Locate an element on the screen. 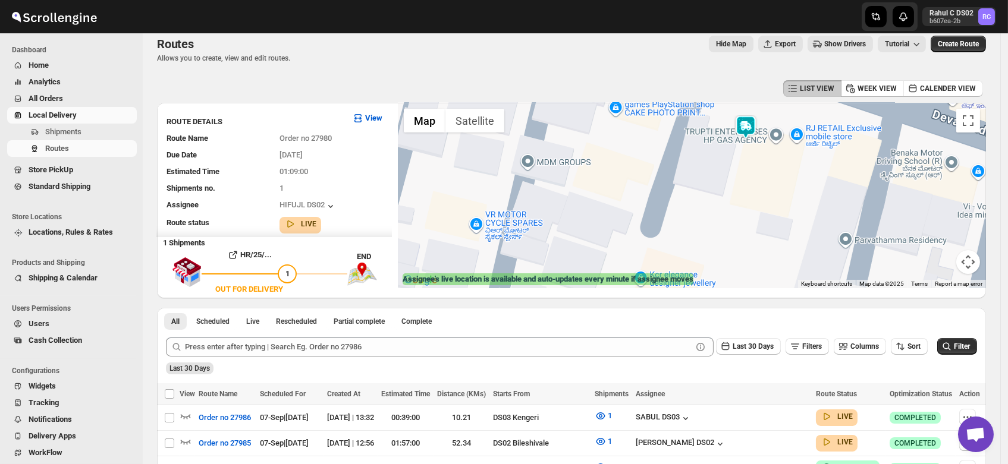 This screenshot has width=1008, height=464. span: Users Permissions is located at coordinates (74, 309).